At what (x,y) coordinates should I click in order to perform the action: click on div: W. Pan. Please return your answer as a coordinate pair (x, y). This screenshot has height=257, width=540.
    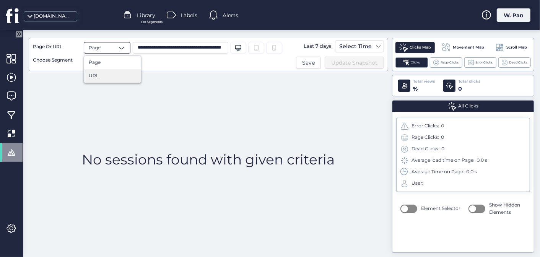
    Looking at the image, I should click on (514, 15).